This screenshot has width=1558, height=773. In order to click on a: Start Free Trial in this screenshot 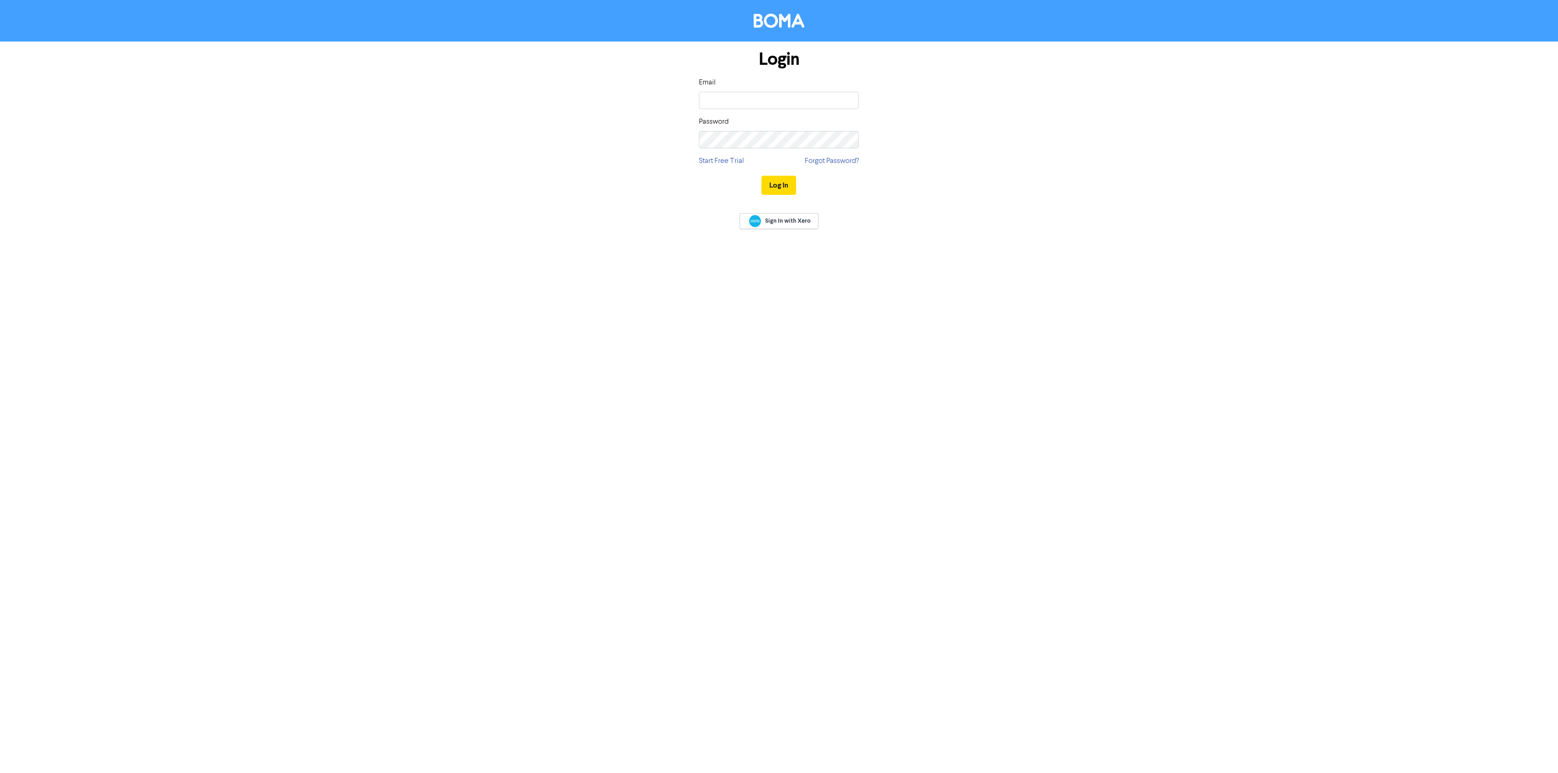, I will do `click(721, 161)`.